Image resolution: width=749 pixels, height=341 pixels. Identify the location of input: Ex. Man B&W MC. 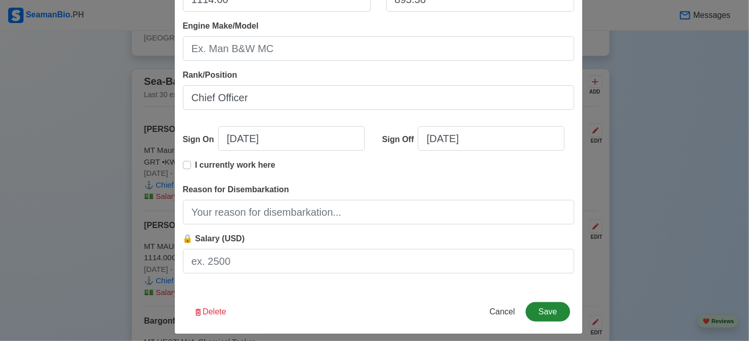
(379, 49).